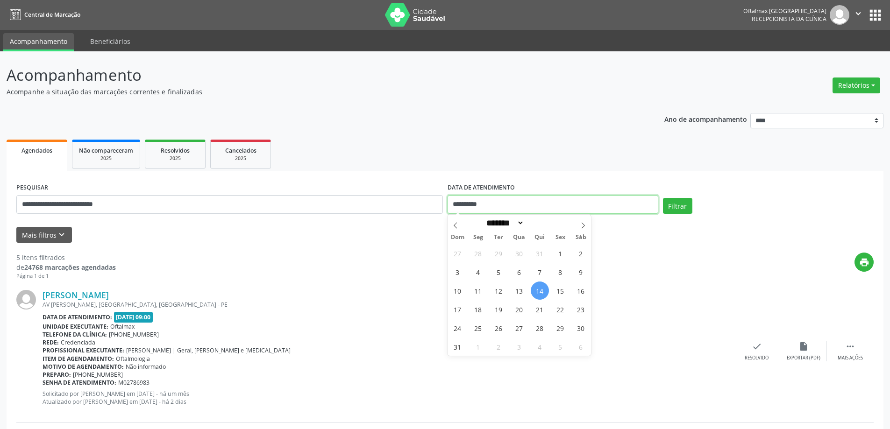 The image size is (890, 429). Describe the element at coordinates (678, 206) in the screenshot. I see `button: Filtrar` at that location.